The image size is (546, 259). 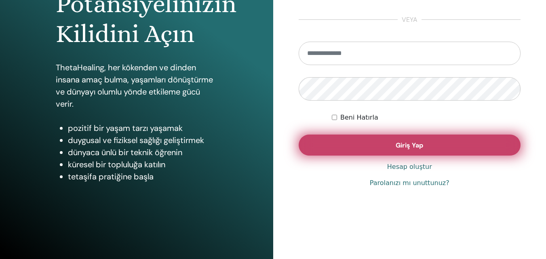 I want to click on li: pozitif bir yaşam tarzı yaşamak, so click(x=143, y=128).